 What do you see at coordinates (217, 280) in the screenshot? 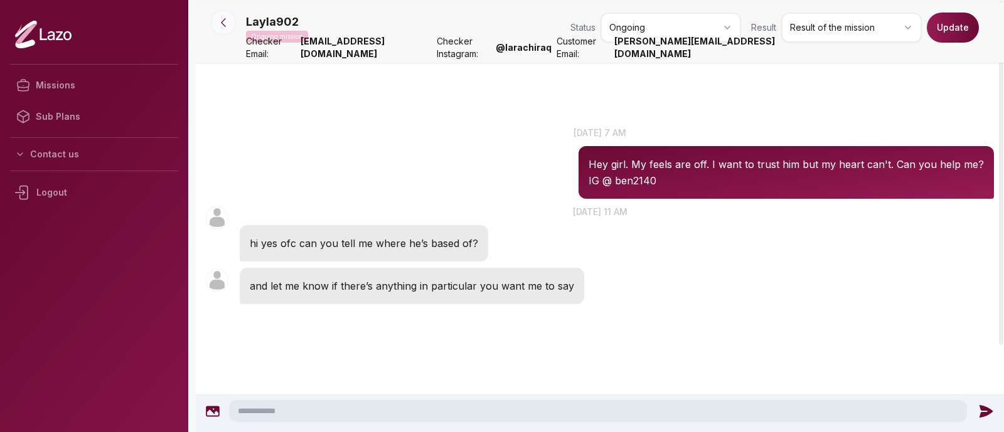
I see `img: User avatar` at bounding box center [217, 280].